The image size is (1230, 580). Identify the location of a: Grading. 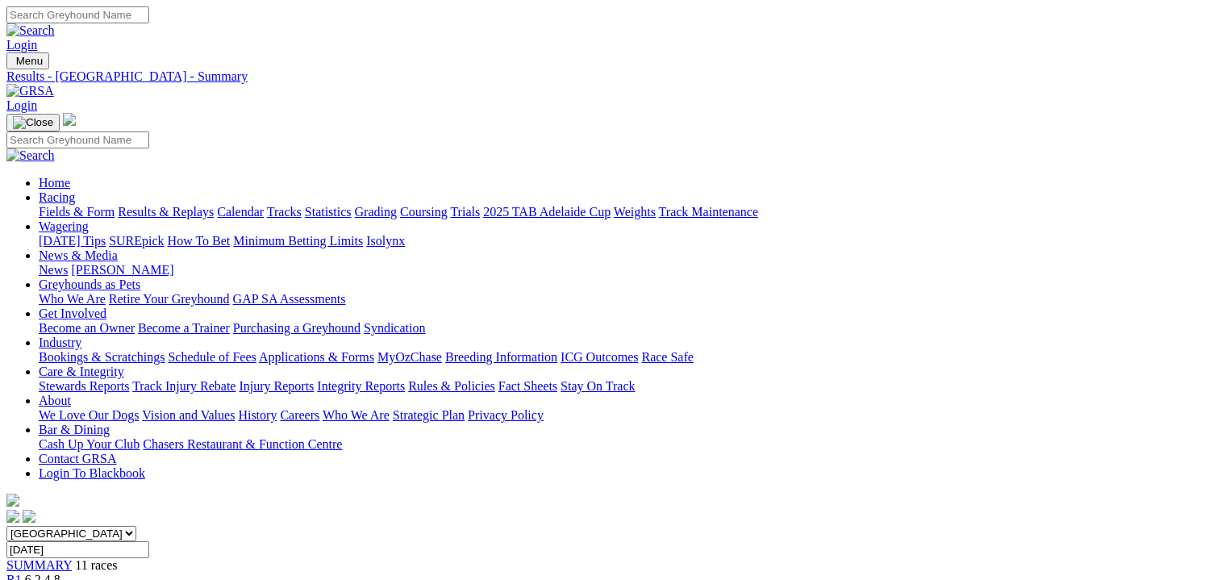
(376, 211).